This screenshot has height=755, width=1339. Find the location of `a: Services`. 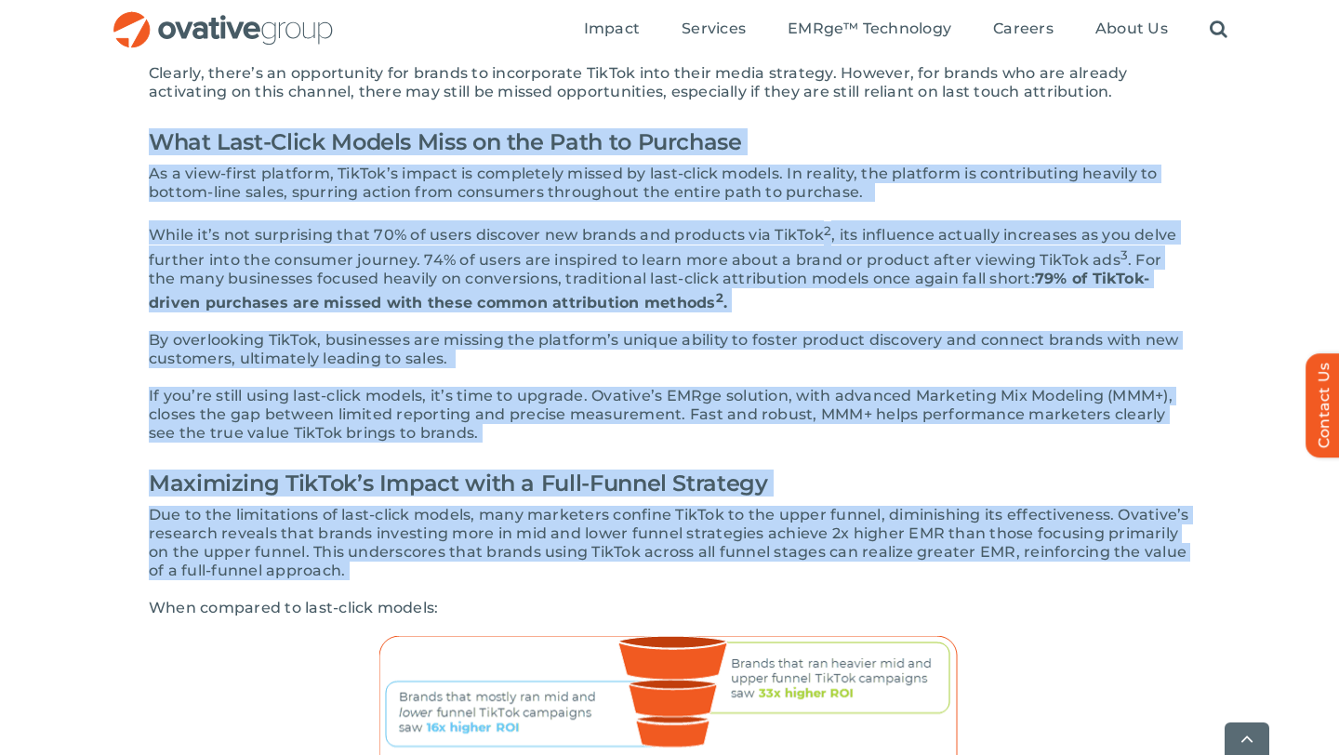

a: Services is located at coordinates (713, 30).